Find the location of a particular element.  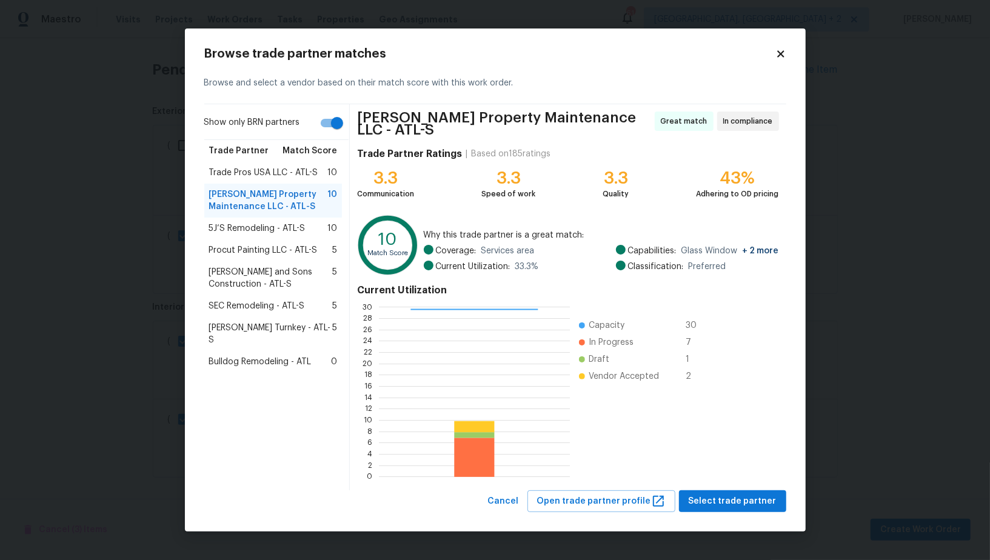

span: Trade Pros USA LLC - ATL-S is located at coordinates (264, 173).